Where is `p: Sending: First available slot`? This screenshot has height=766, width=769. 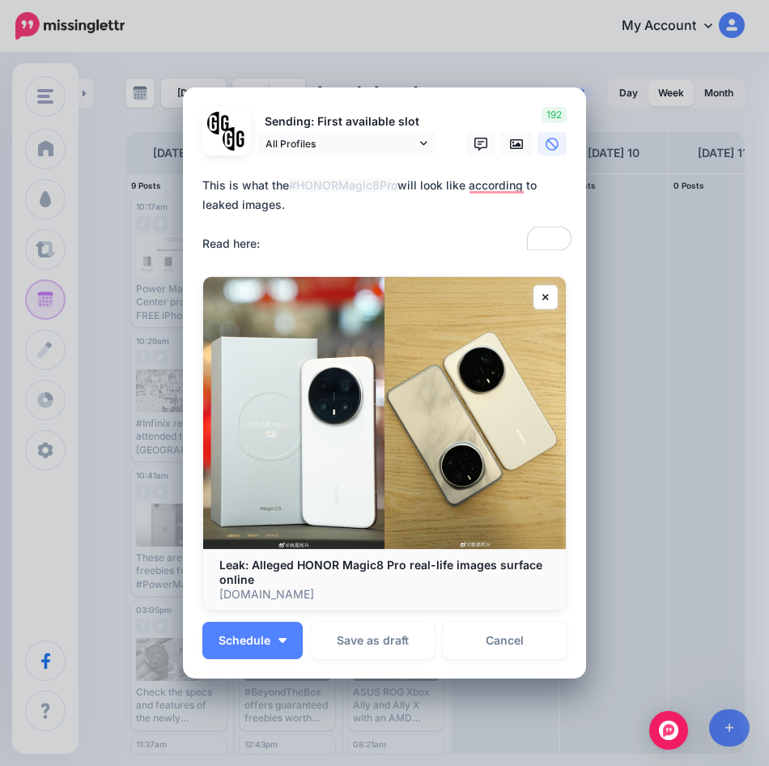 p: Sending: First available slot is located at coordinates (346, 121).